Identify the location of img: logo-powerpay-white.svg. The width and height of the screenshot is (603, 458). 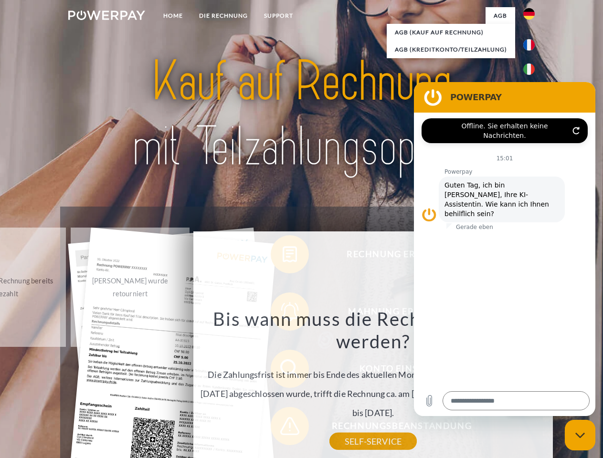
(106, 15).